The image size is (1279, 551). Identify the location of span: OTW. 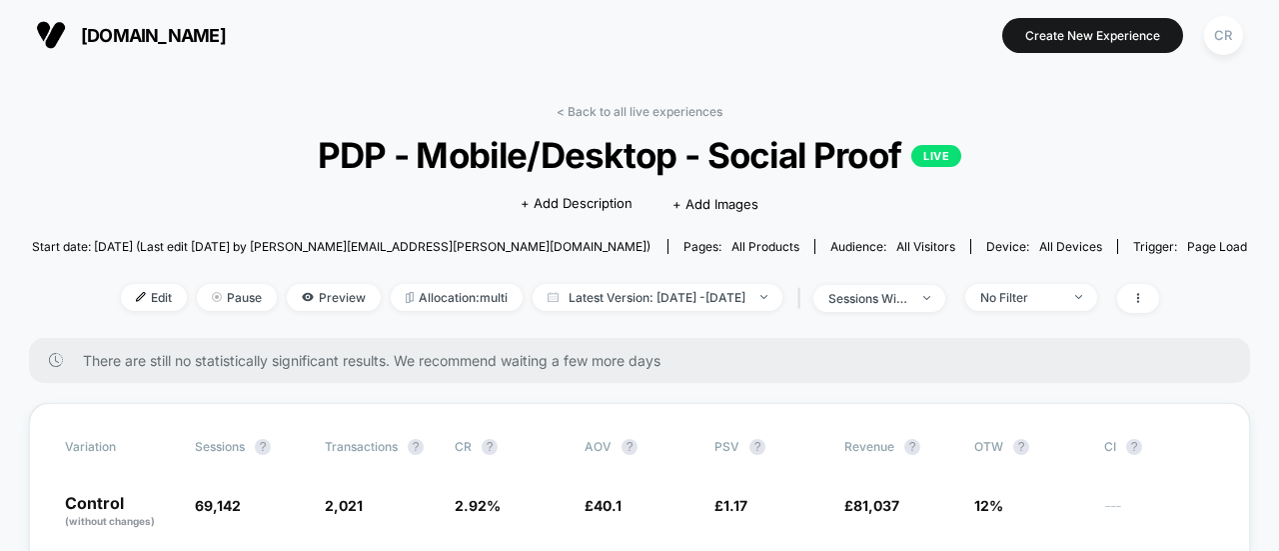
(1029, 447).